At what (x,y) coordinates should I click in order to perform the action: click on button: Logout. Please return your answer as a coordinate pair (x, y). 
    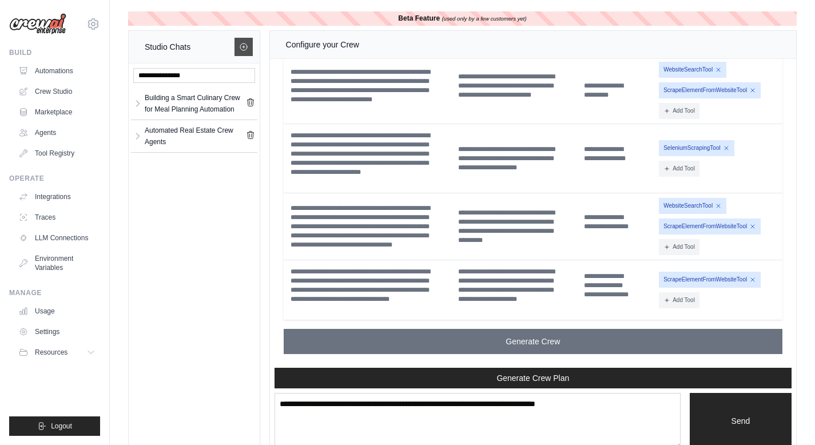
    Looking at the image, I should click on (54, 426).